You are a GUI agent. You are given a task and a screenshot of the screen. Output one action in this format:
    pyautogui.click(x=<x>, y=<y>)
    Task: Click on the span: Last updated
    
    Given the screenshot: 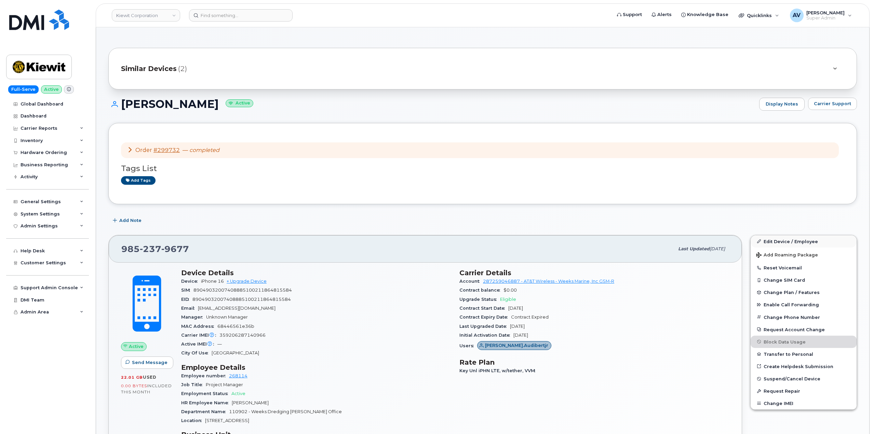 What is the action you would take?
    pyautogui.click(x=694, y=249)
    